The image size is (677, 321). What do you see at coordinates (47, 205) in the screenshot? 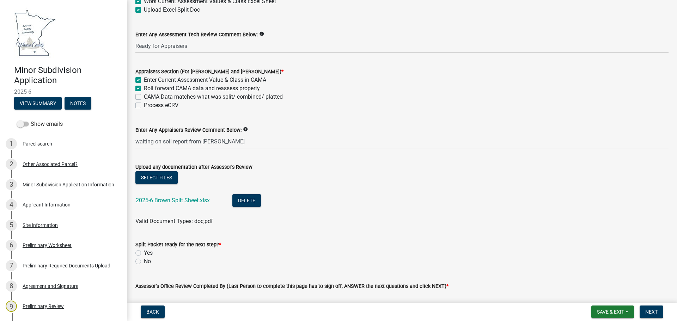
I see `div: Applicant Information` at bounding box center [47, 205].